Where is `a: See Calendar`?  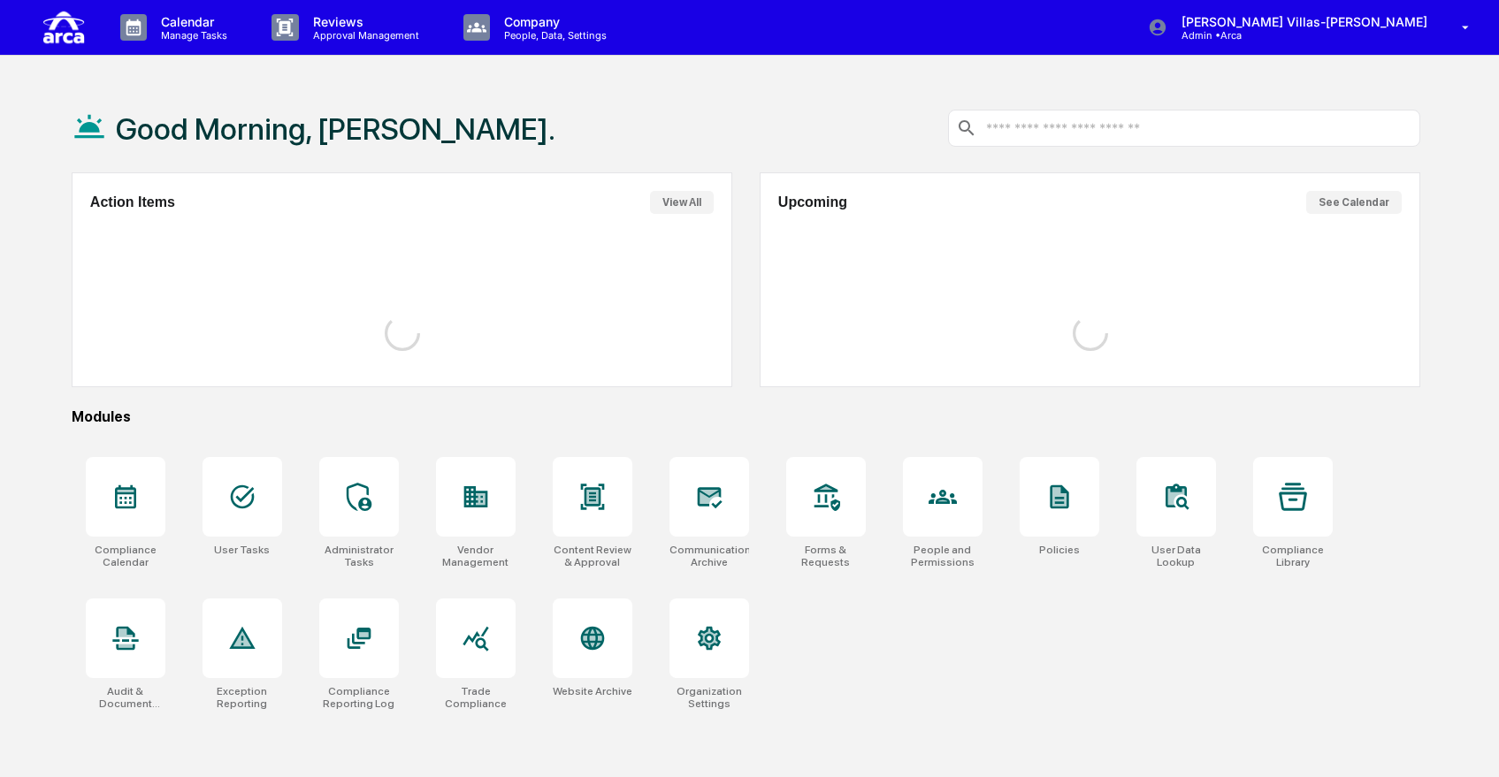
a: See Calendar is located at coordinates (1354, 202).